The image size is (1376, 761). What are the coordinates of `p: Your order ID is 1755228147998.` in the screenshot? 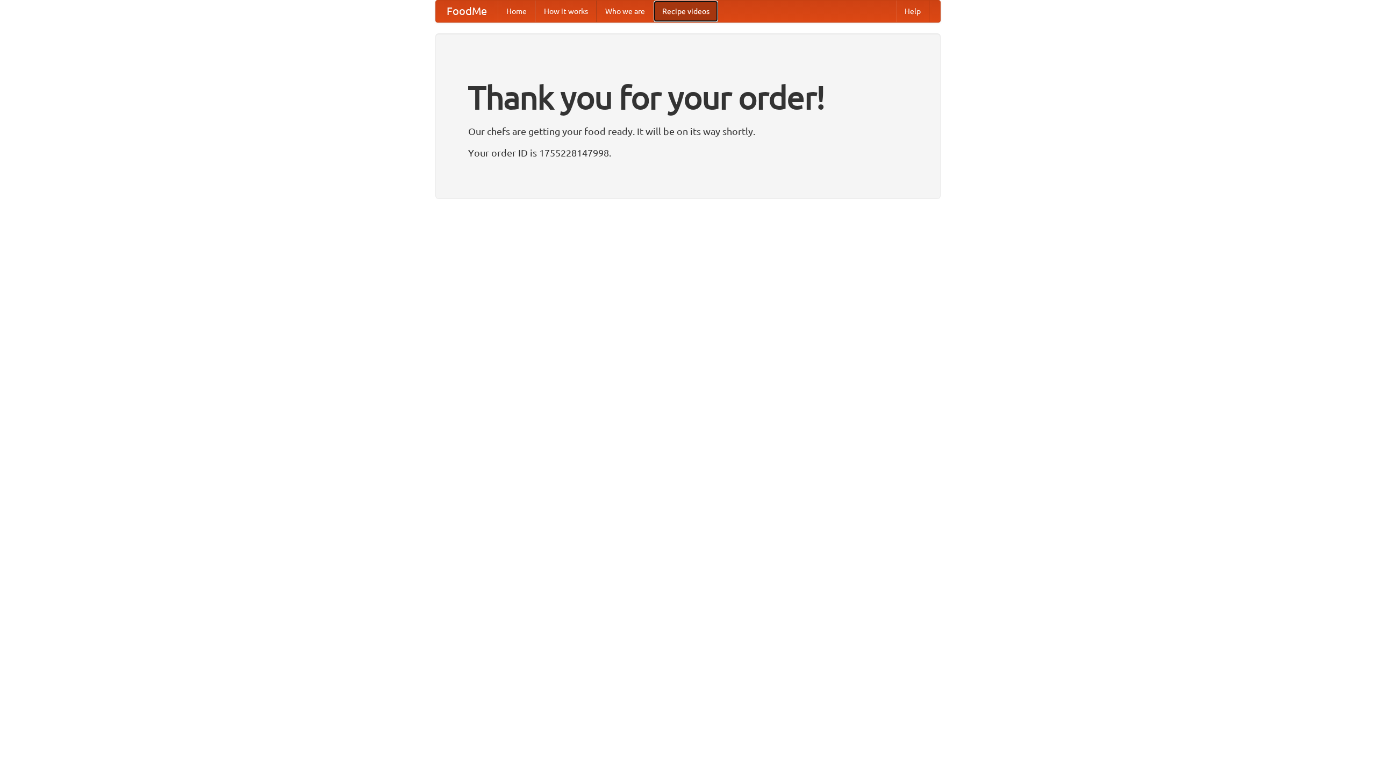 It's located at (688, 153).